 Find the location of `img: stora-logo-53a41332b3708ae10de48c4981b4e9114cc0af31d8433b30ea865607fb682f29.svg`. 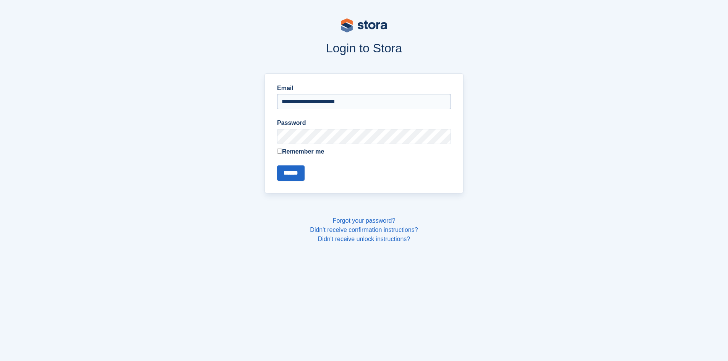

img: stora-logo-53a41332b3708ae10de48c4981b4e9114cc0af31d8433b30ea865607fb682f29.svg is located at coordinates (364, 25).